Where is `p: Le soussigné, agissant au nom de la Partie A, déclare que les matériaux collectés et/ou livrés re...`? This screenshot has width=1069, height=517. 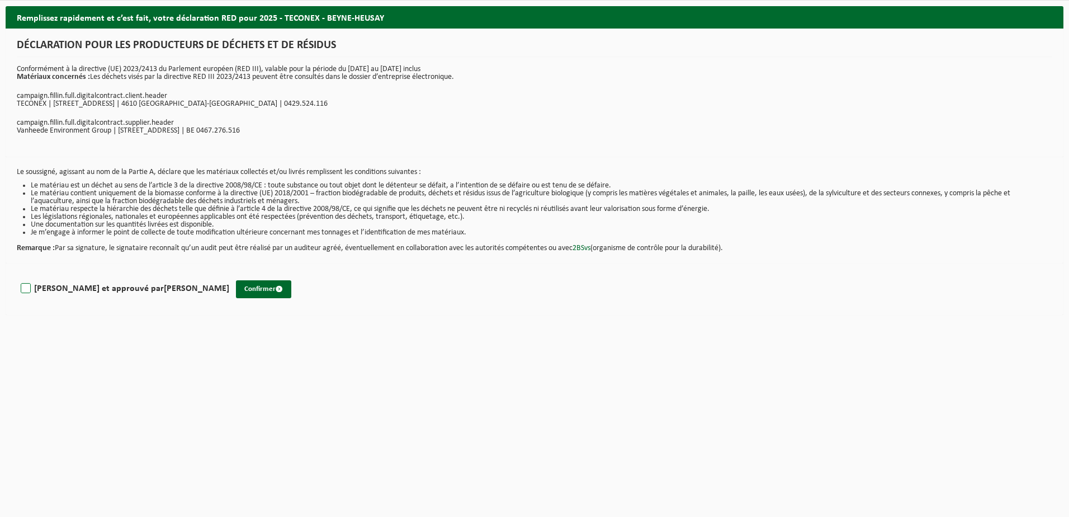
p: Le soussigné, agissant au nom de la Partie A, déclare que les matériaux collectés et/ou livrés re... is located at coordinates (534, 172).